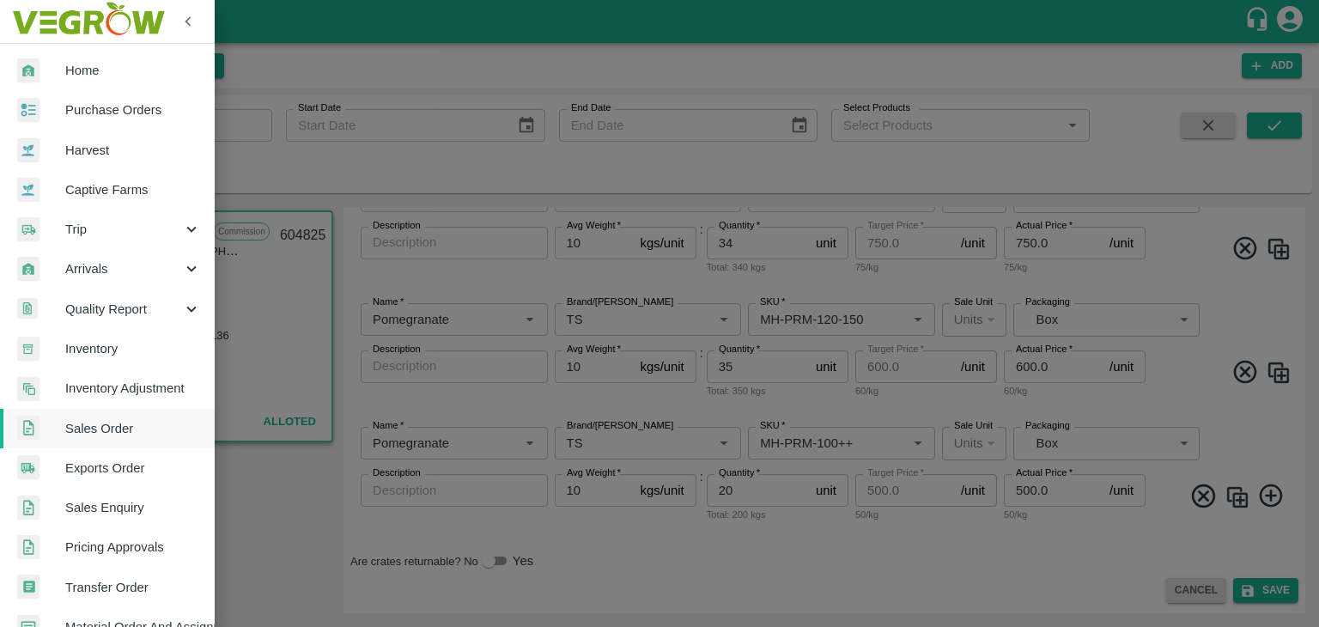 The width and height of the screenshot is (1319, 627). I want to click on img: qualityReport, so click(27, 308).